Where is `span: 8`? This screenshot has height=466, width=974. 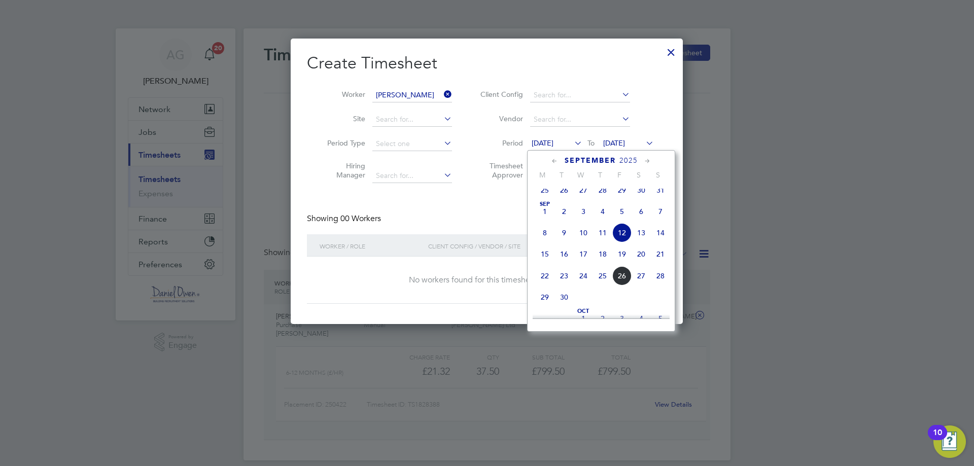
span: 8 is located at coordinates (545, 233).